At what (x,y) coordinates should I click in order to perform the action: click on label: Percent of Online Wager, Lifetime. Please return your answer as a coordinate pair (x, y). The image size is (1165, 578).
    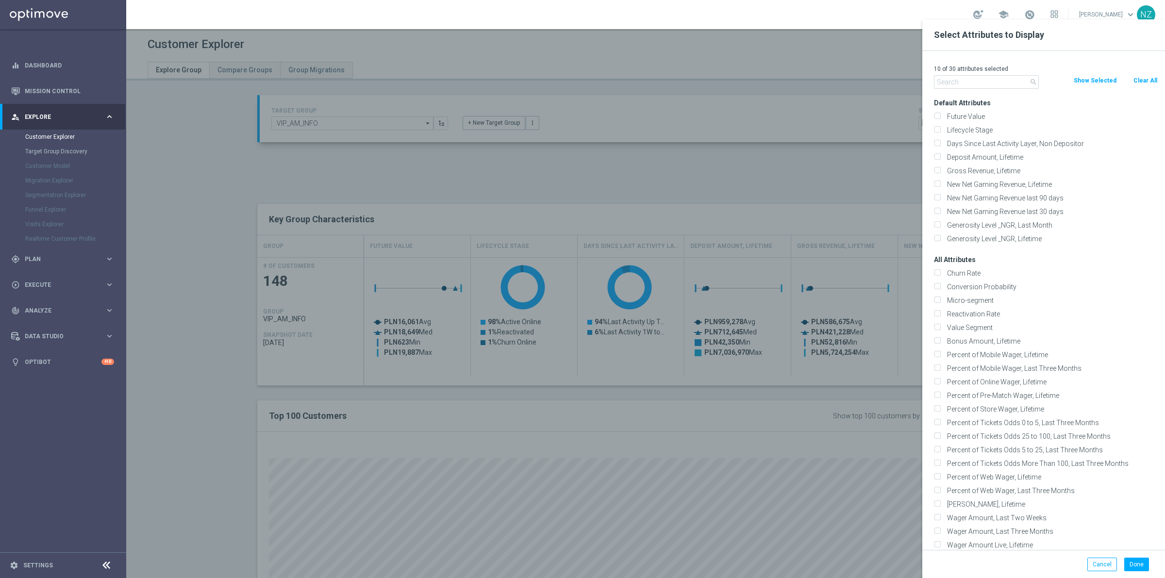
    Looking at the image, I should click on (1051, 382).